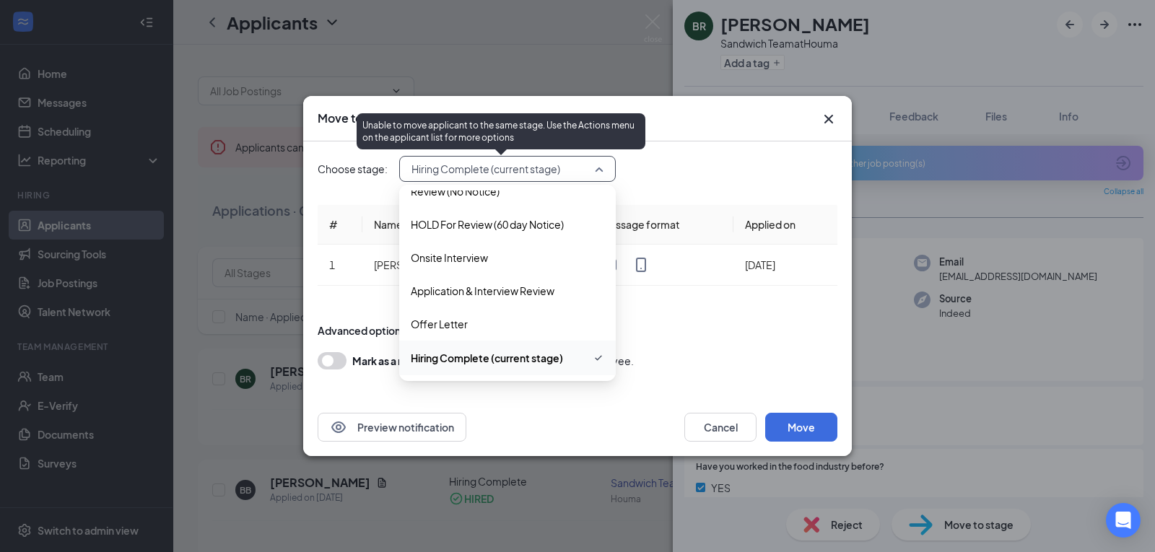  Describe the element at coordinates (501, 131) in the screenshot. I see `div: Unable to move applicant to the same stage. Use the Actions menu on the applicant list for more o...` at that location.